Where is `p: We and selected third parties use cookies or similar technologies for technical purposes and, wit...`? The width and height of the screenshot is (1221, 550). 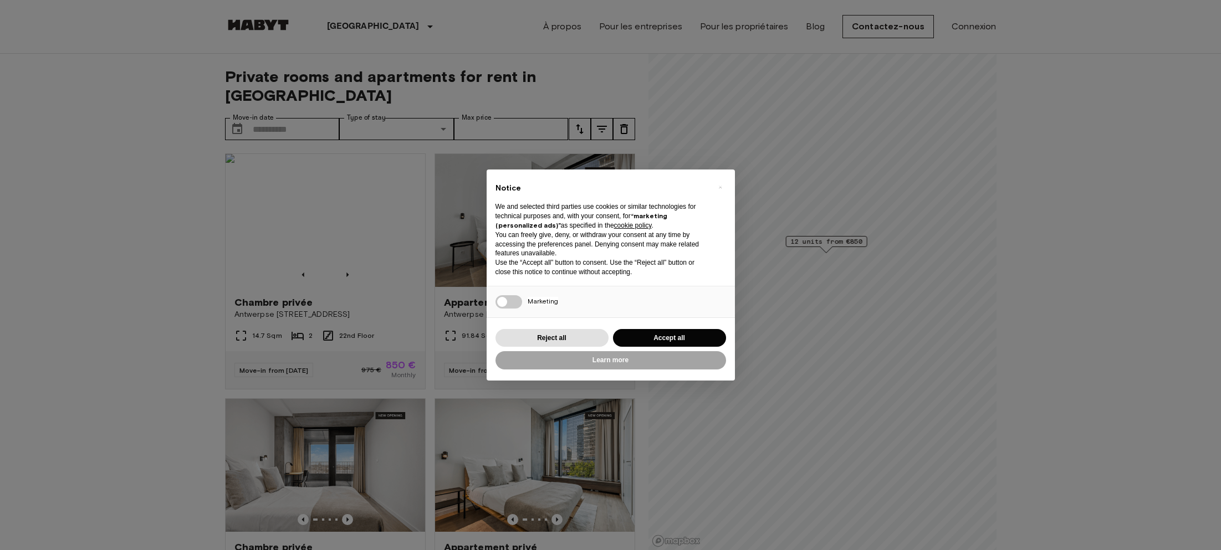
p: We and selected third parties use cookies or similar technologies for technical purposes and, wit... is located at coordinates (602, 216).